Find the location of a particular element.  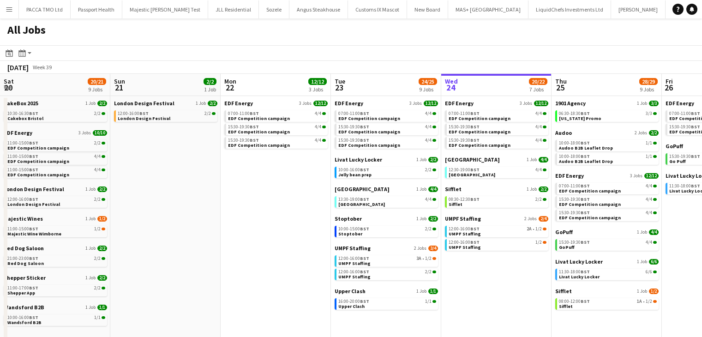

a: 12:00-16:00BST2A•1/2UMPF Staffing is located at coordinates (497, 231).